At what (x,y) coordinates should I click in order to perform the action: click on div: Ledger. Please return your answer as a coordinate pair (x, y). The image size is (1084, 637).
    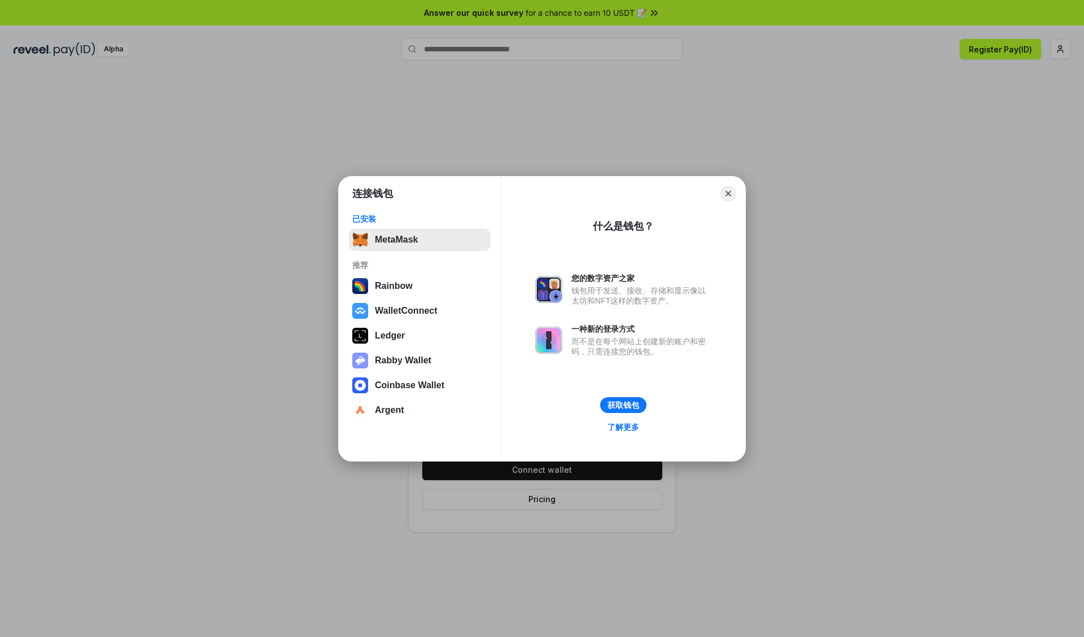
    Looking at the image, I should click on (390, 336).